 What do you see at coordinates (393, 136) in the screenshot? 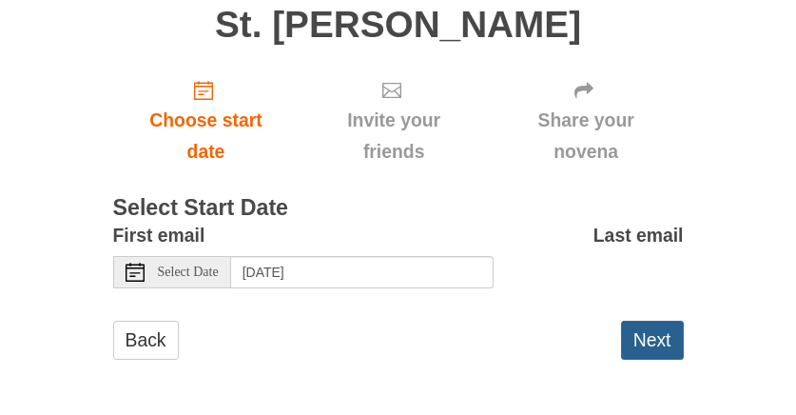
I see `span: Invite your friends` at bounding box center [393, 136].